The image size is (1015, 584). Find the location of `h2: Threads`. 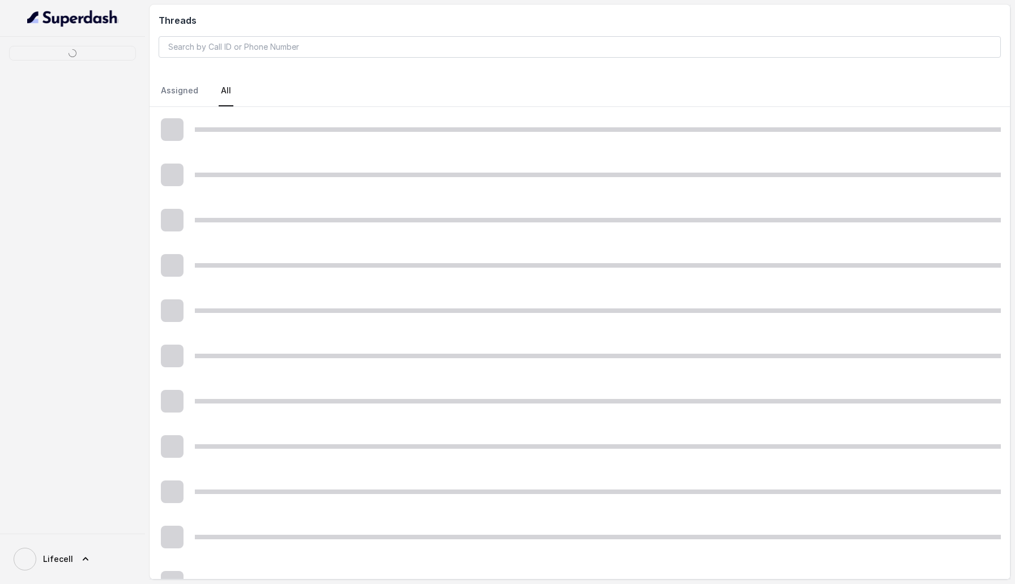

h2: Threads is located at coordinates (579, 20).